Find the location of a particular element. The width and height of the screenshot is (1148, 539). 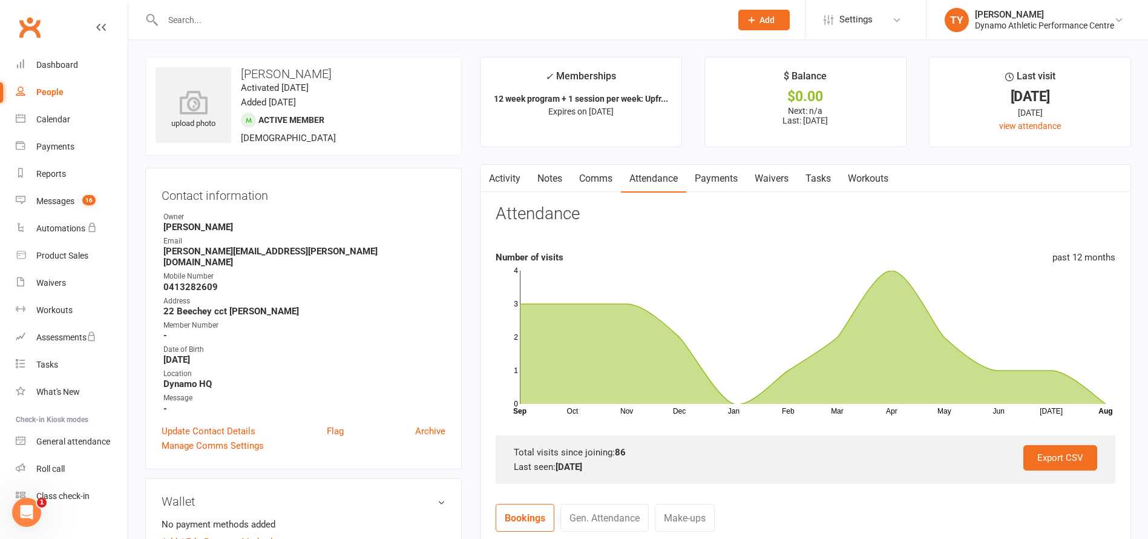

h3: Contact information is located at coordinates (303, 193).